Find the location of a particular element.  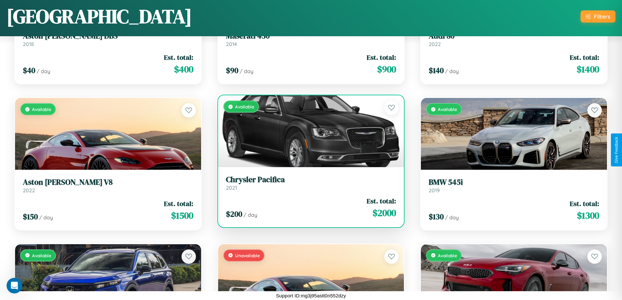

span: 2019 is located at coordinates (434, 190).